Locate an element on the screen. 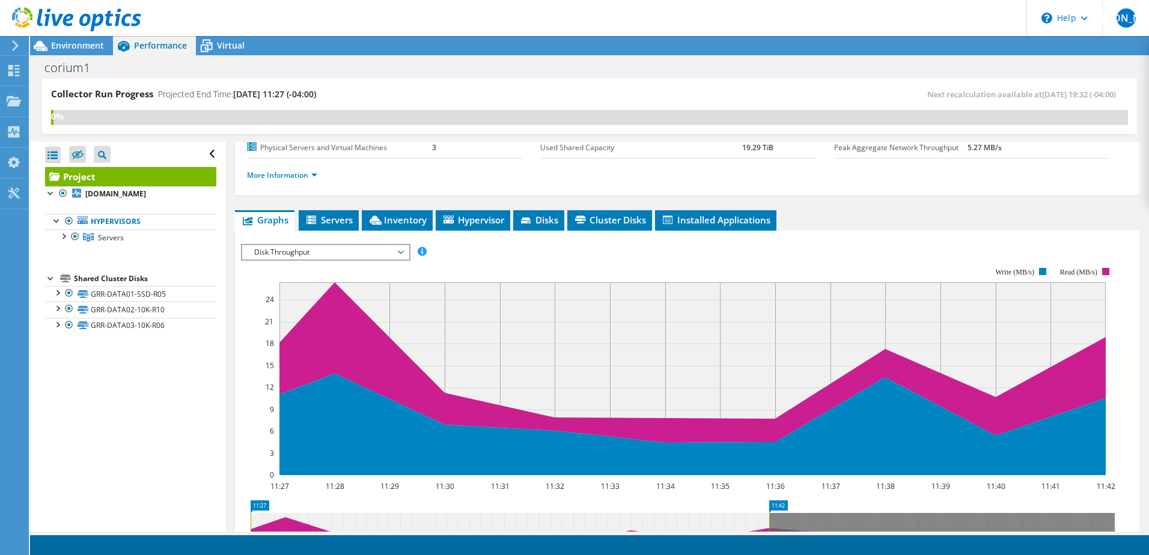 The height and width of the screenshot is (555, 1149). text: 11:29 is located at coordinates (389, 486).